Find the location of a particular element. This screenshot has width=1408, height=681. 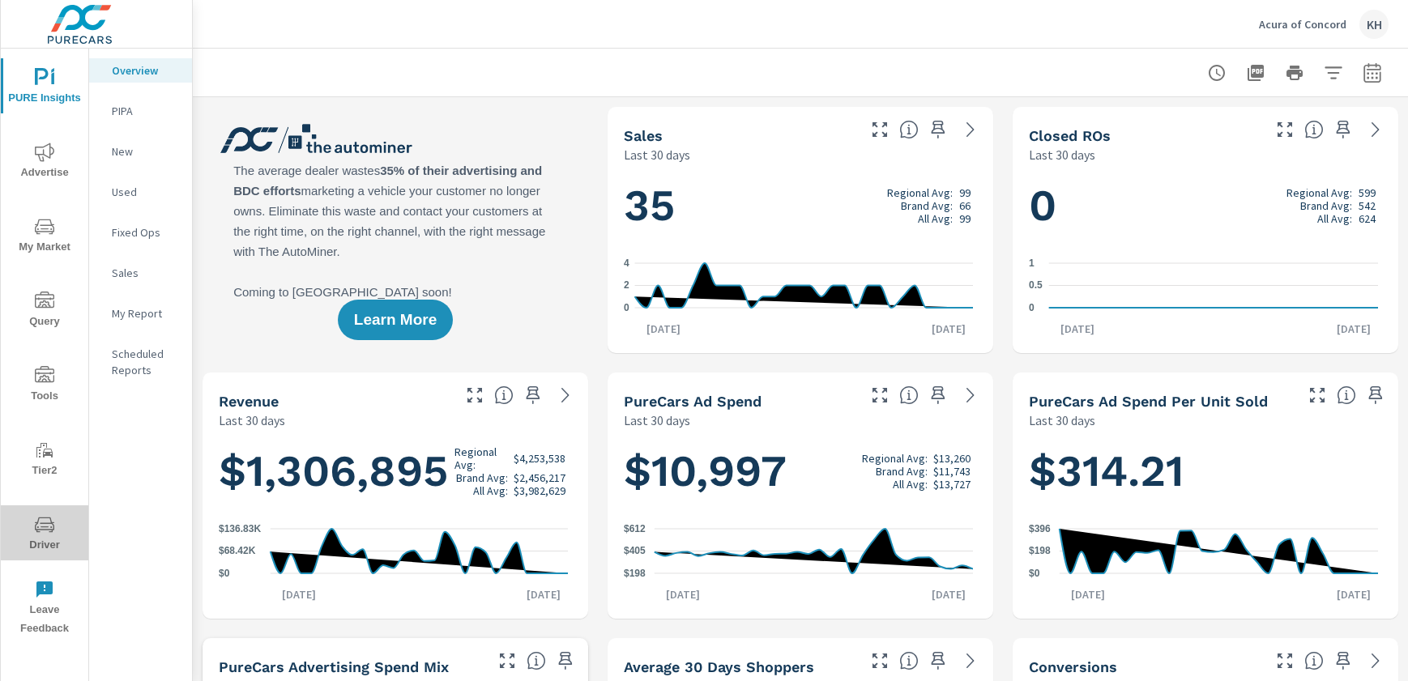

span: Leave Feedback is located at coordinates (45, 609).